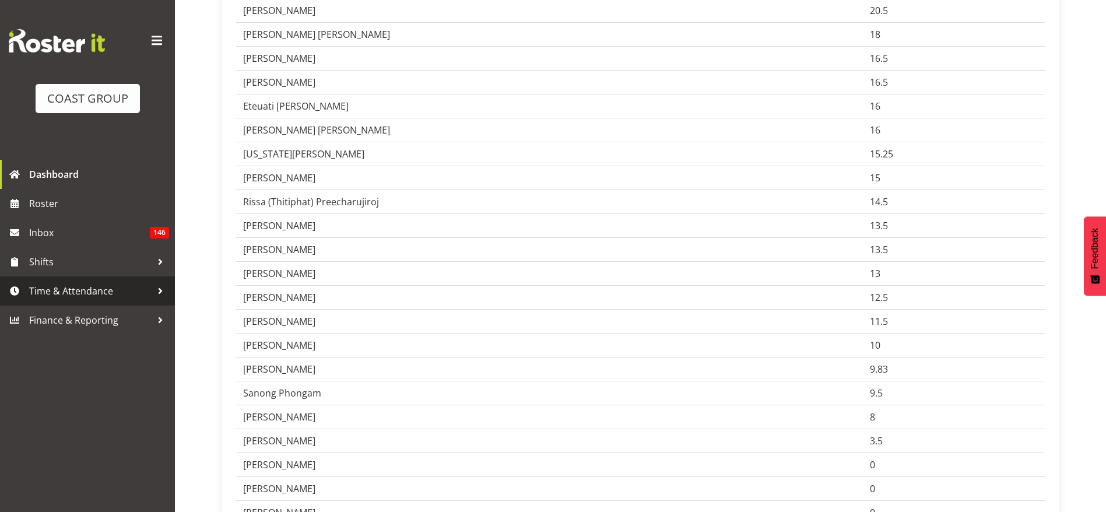 This screenshot has height=512, width=1106. I want to click on span: Finance & Reporting, so click(90, 320).